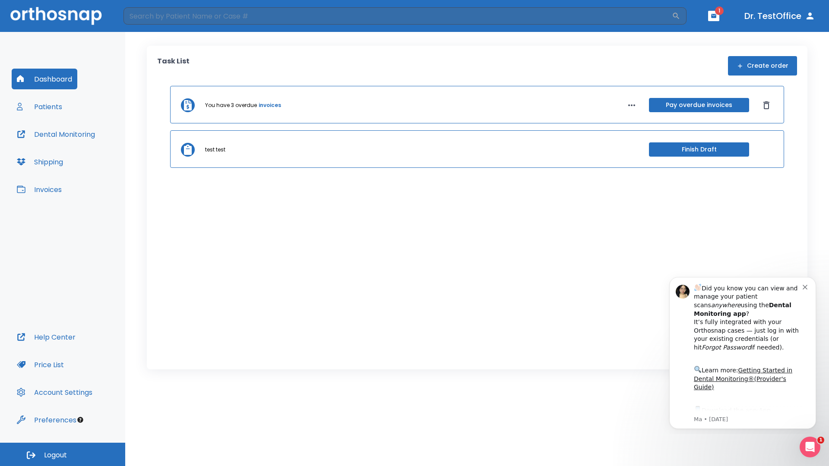  Describe the element at coordinates (56, 134) in the screenshot. I see `button: Dental Monitoring` at that location.